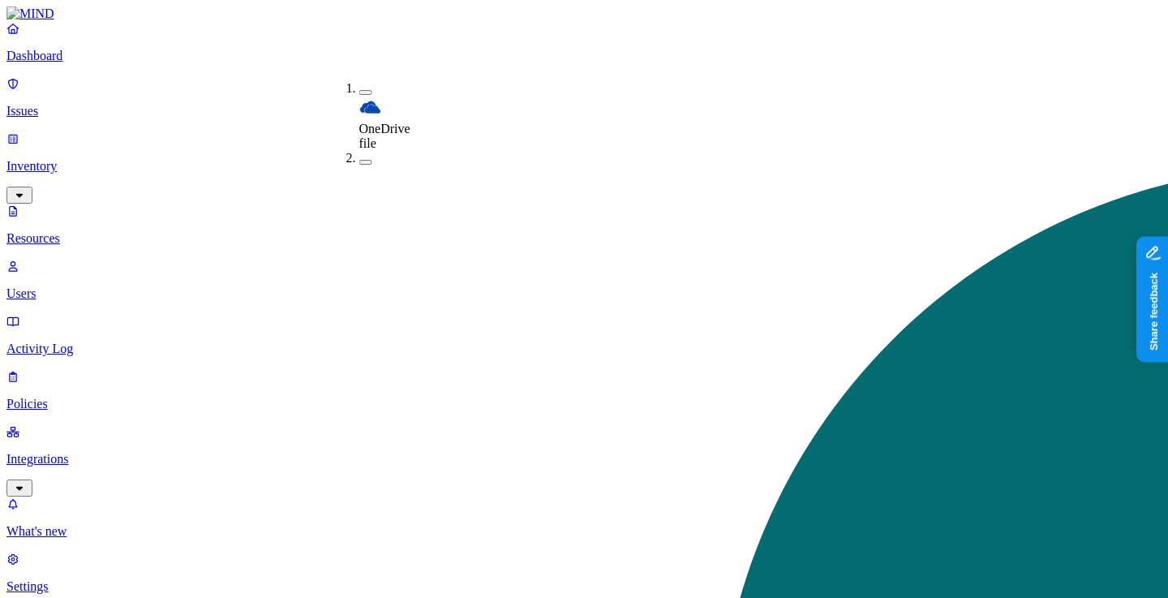 This screenshot has height=598, width=1168. I want to click on p: Inventory, so click(584, 166).